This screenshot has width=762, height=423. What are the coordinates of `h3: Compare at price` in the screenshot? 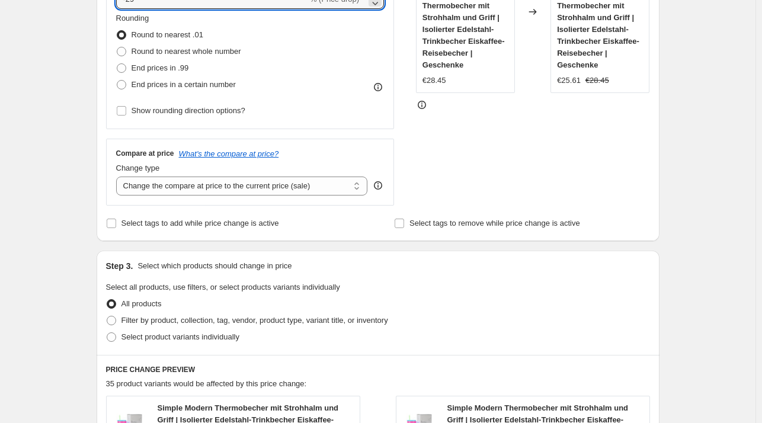 It's located at (145, 153).